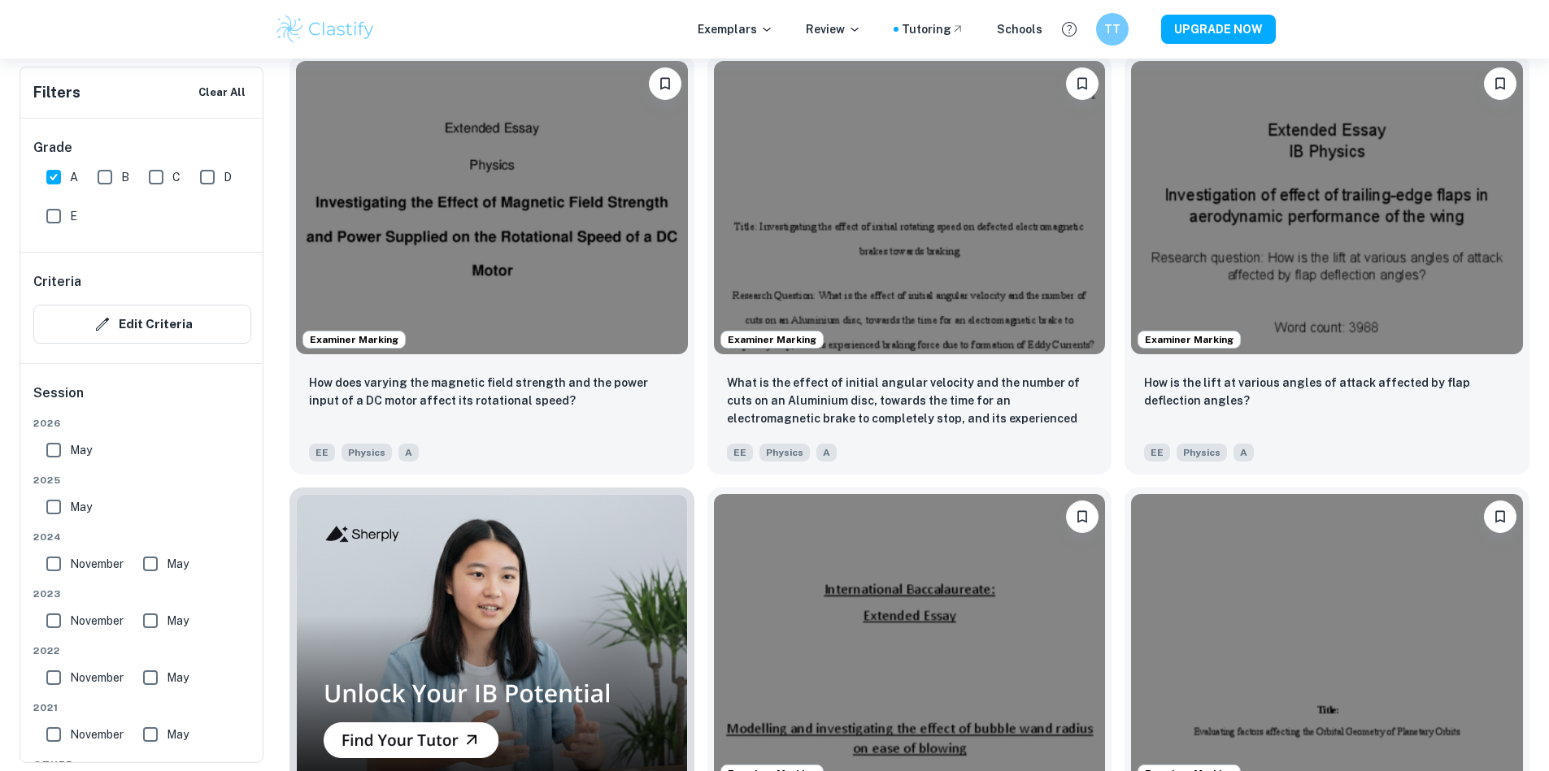 Image resolution: width=1549 pixels, height=771 pixels. Describe the element at coordinates (833, 29) in the screenshot. I see `p: Review` at that location.